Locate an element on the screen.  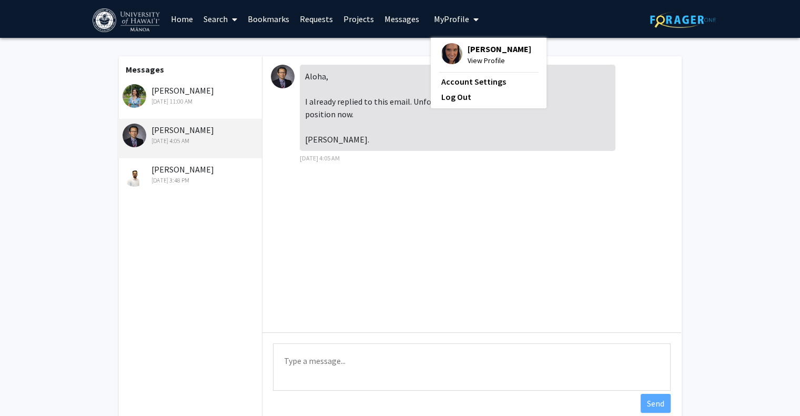
a: Search is located at coordinates (220, 19).